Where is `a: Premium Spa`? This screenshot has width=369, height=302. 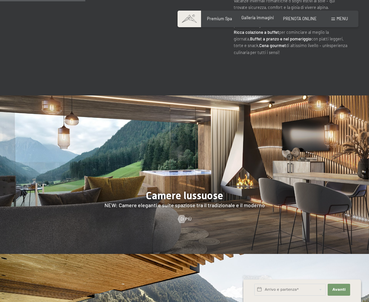
a: Premium Spa is located at coordinates (220, 19).